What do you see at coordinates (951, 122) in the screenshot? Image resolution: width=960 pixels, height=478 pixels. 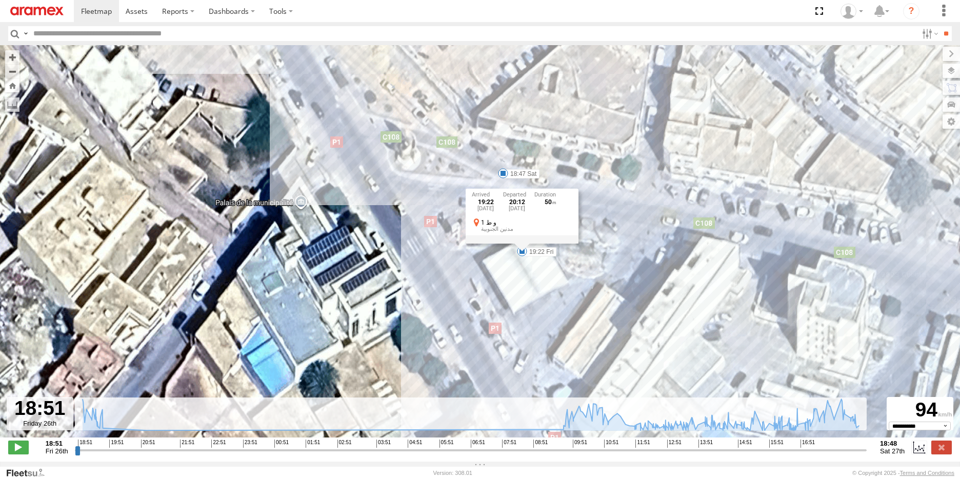 I see `label: Map Settings` at bounding box center [951, 122].